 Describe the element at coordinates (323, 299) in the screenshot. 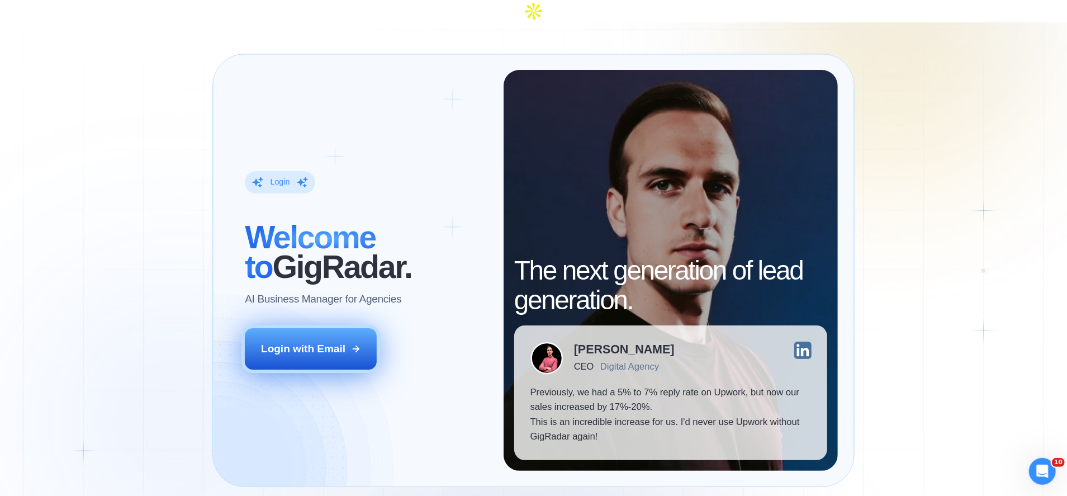

I see `p: AI Business Manager for Agencies` at that location.